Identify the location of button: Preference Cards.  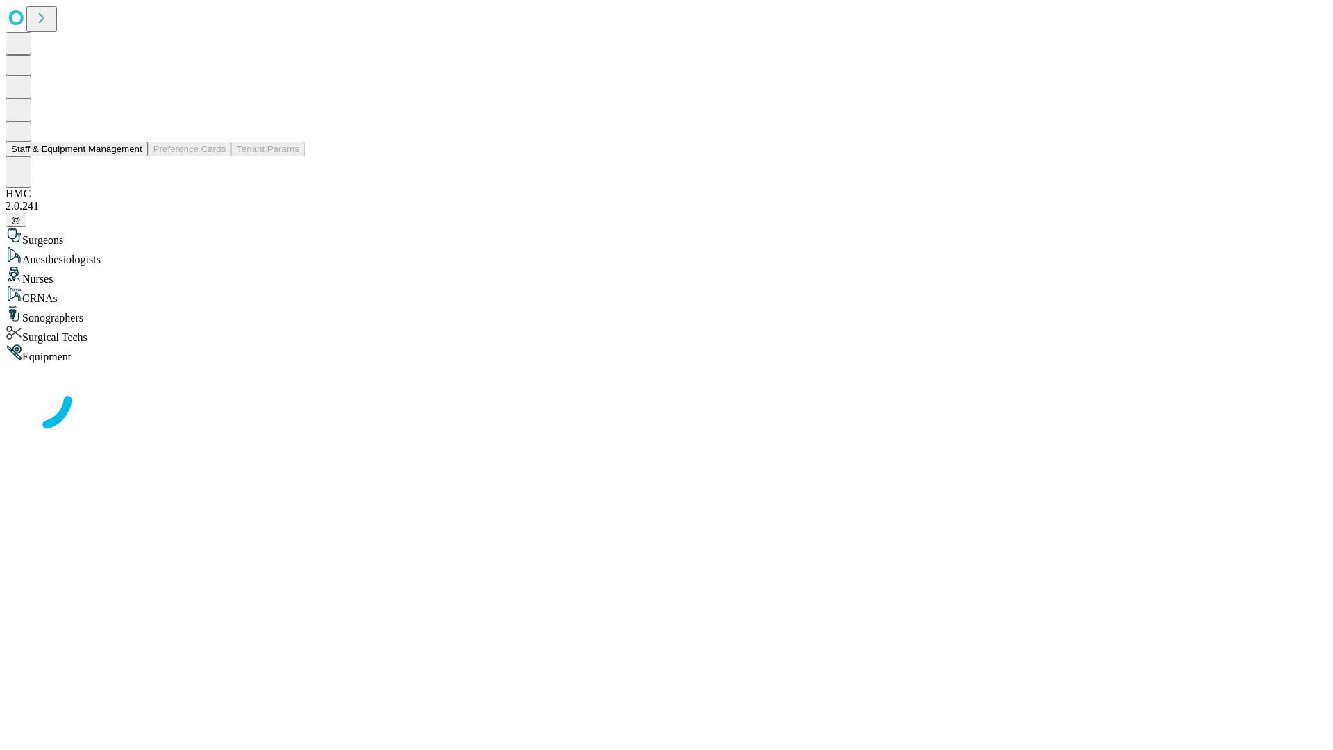
(190, 149).